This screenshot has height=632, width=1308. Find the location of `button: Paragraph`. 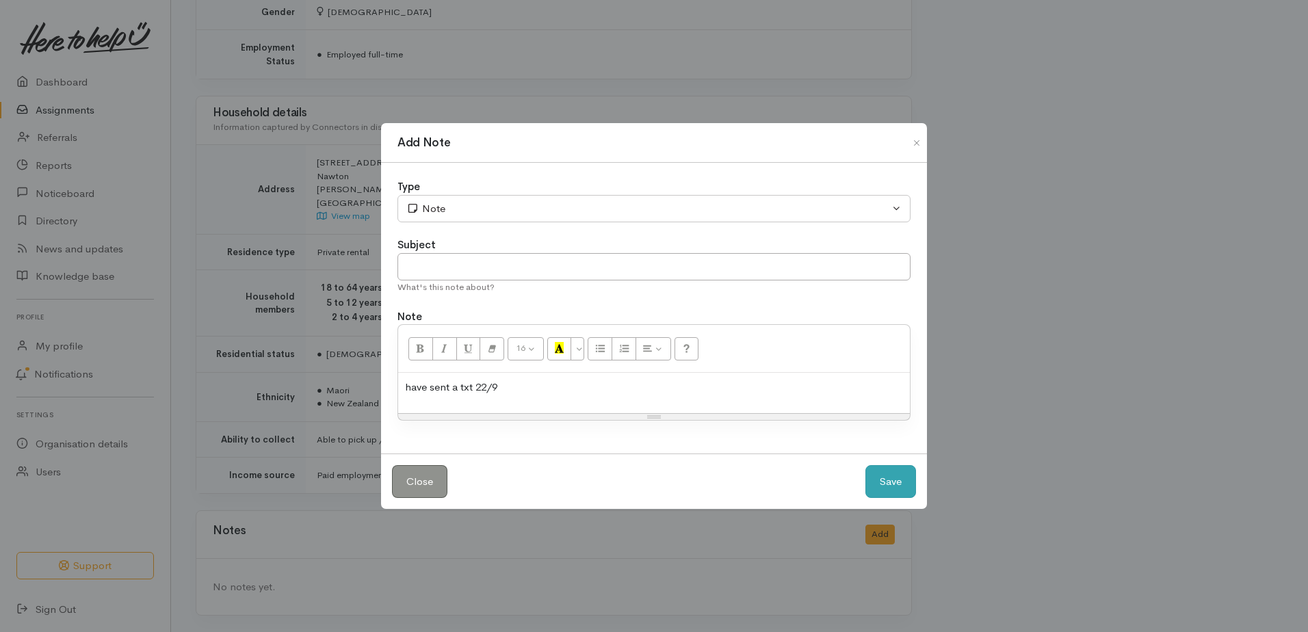

button: Paragraph is located at coordinates (653, 349).